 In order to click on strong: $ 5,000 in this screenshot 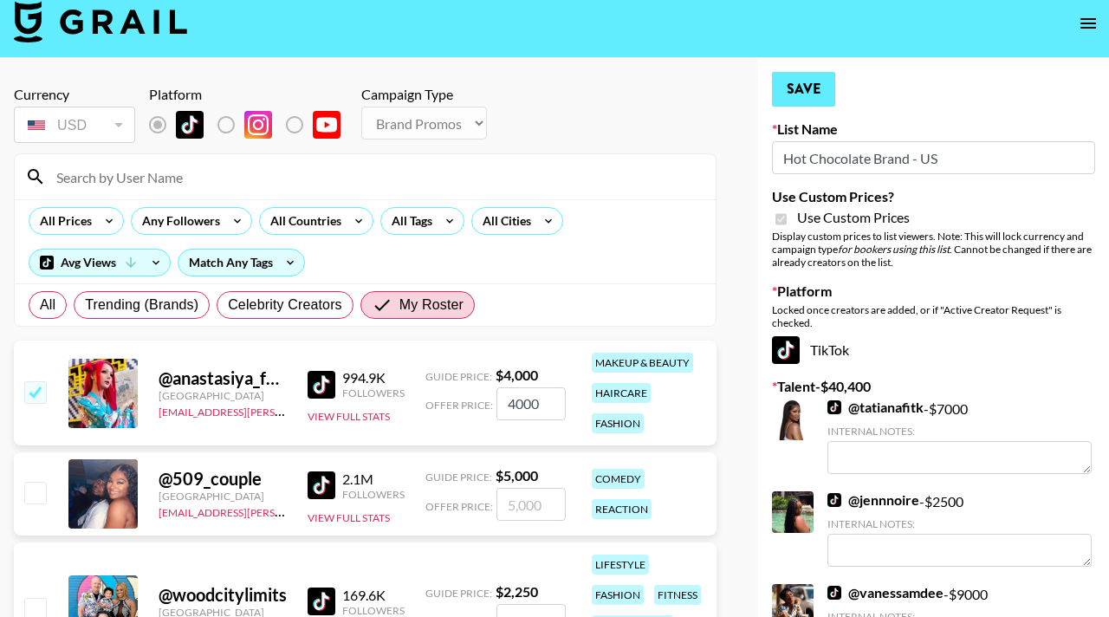, I will do `click(516, 475)`.